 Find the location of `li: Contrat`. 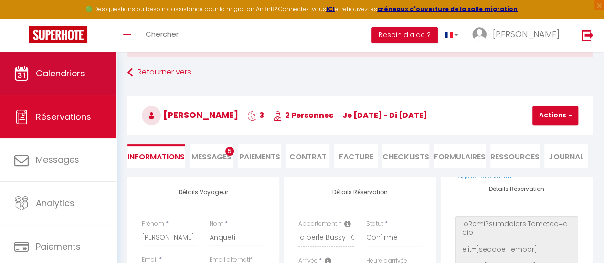

li: Contrat is located at coordinates (308, 156).